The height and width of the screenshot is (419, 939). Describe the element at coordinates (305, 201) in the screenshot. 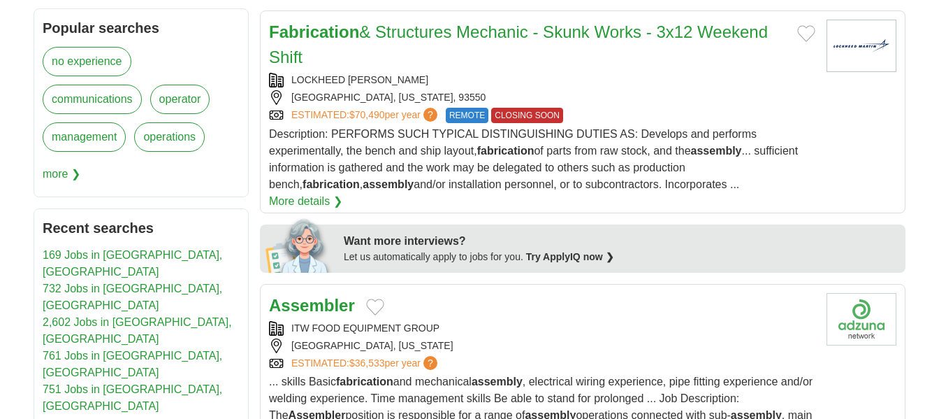

I see `a: More details ❯` at that location.